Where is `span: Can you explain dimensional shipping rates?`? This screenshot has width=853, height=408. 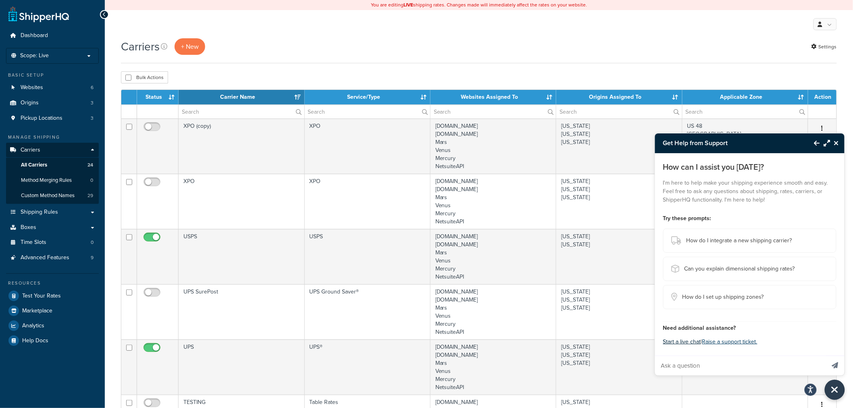
span: Can you explain dimensional shipping rates? is located at coordinates (740, 269).